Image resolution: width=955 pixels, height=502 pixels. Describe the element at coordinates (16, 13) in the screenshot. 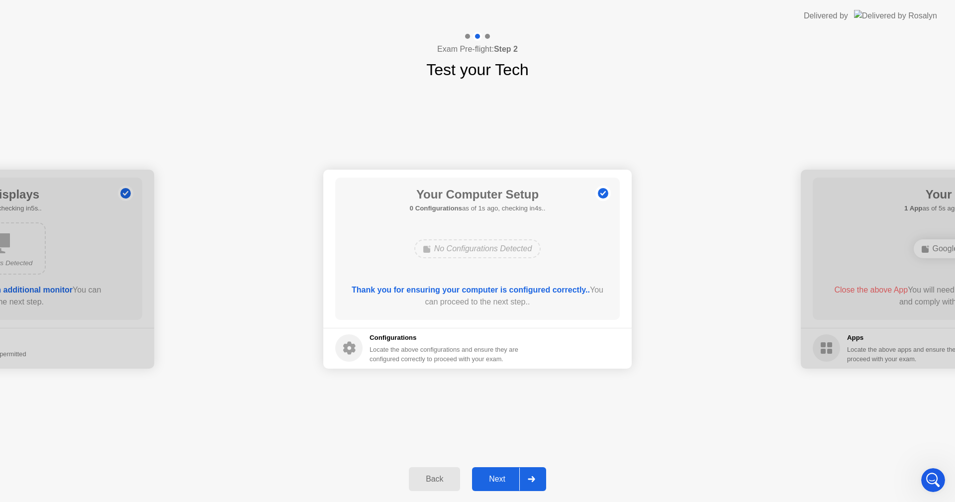

I see `button: go back` at that location.